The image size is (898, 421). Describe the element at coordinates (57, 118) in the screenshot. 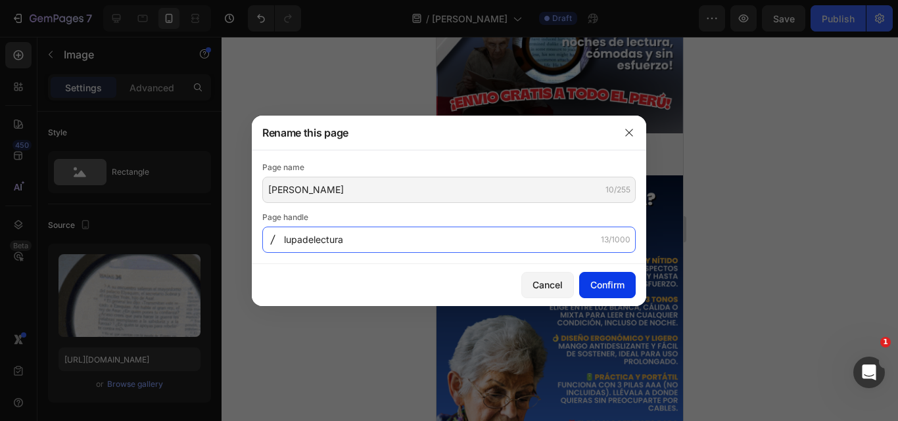

I see `img: CKKYs5695_ICEAE=.webp` at that location.